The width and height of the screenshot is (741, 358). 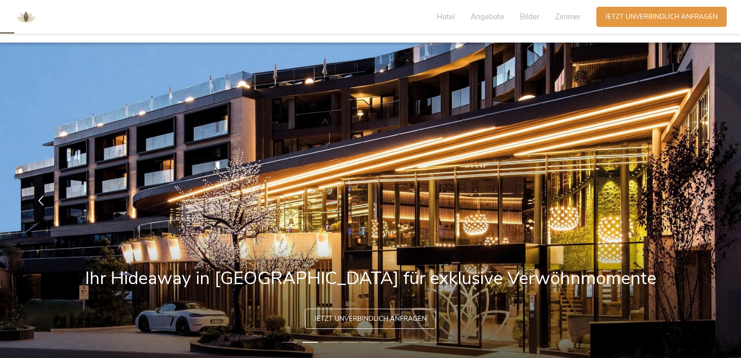 What do you see at coordinates (487, 17) in the screenshot?
I see `span: Angebote` at bounding box center [487, 17].